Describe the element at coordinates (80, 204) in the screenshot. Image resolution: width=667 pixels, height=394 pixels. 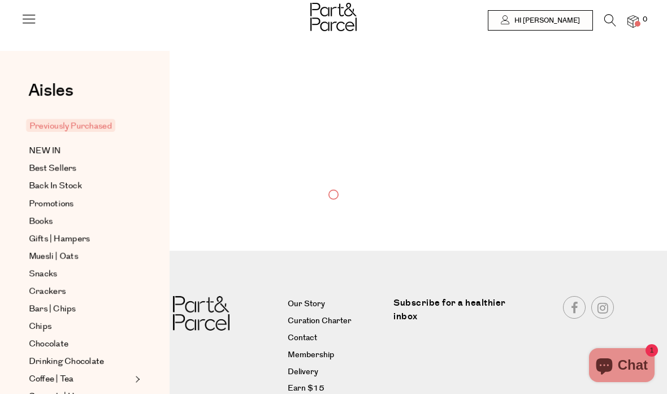
I see `a: Promotions` at that location.